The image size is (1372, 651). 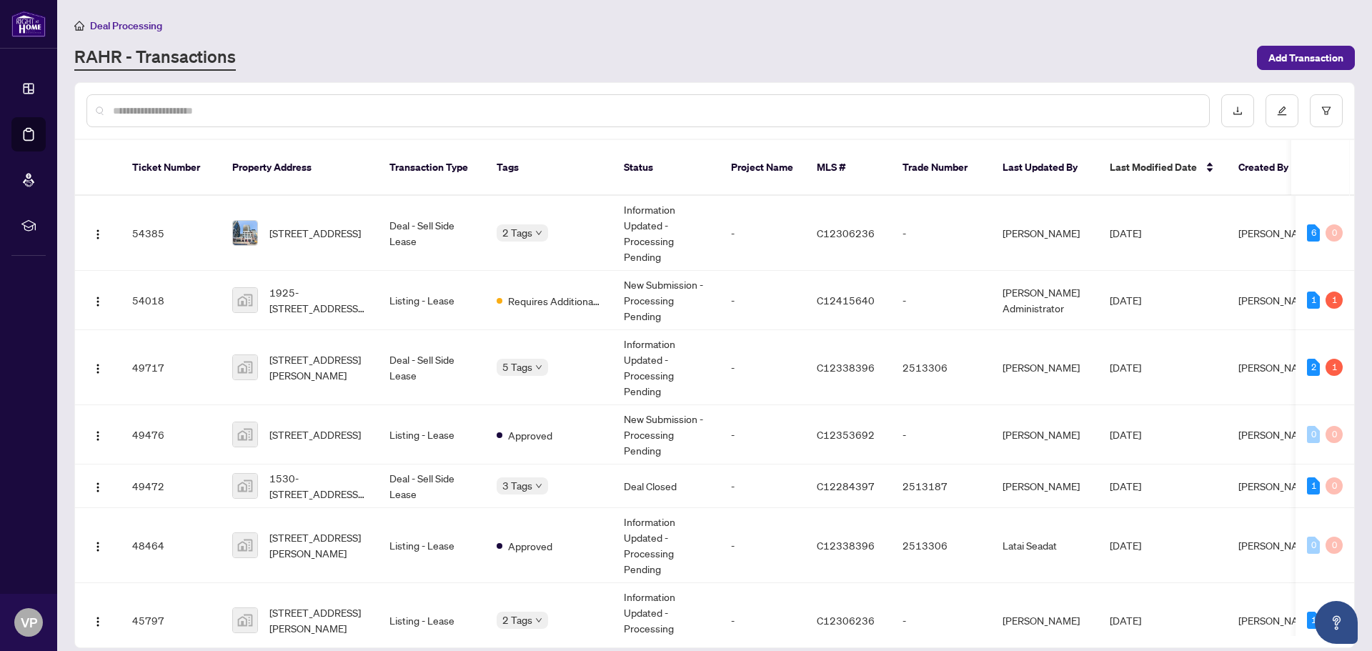 What do you see at coordinates (171, 300) in the screenshot?
I see `td: 54018` at bounding box center [171, 300].